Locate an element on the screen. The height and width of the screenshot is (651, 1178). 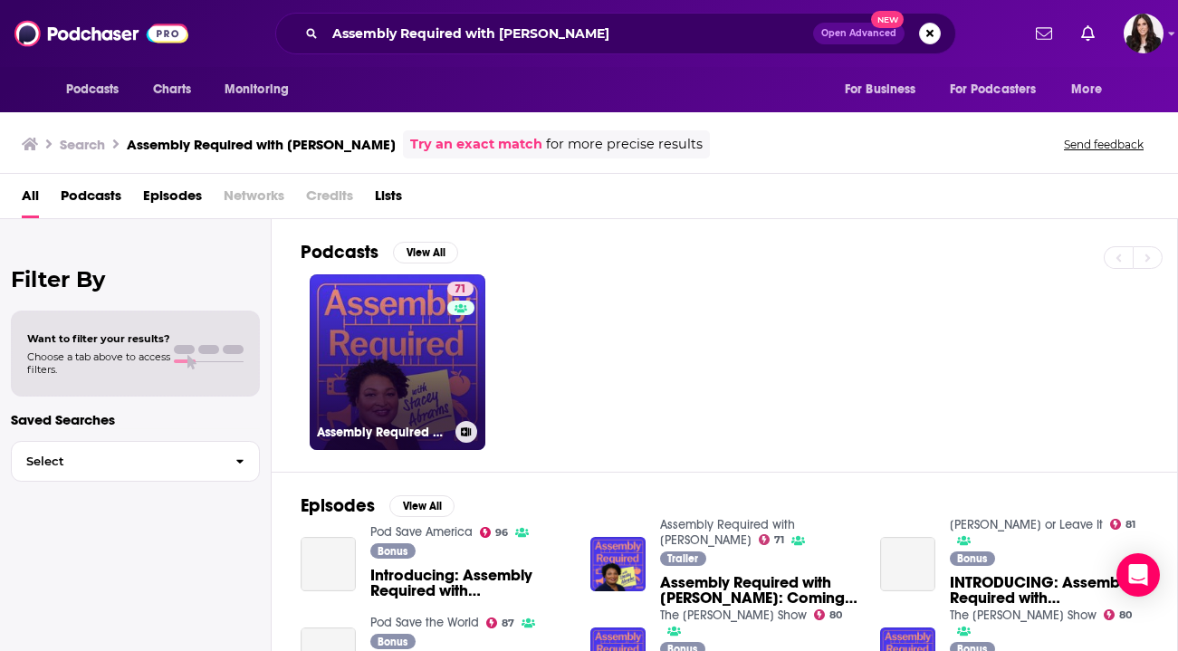
a: Lovett or Leave It is located at coordinates (1026, 524).